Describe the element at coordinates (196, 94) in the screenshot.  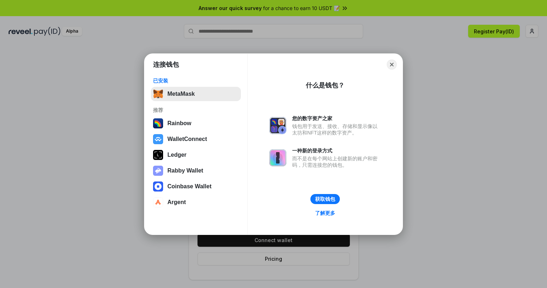
I see `button: MetaMask` at that location.